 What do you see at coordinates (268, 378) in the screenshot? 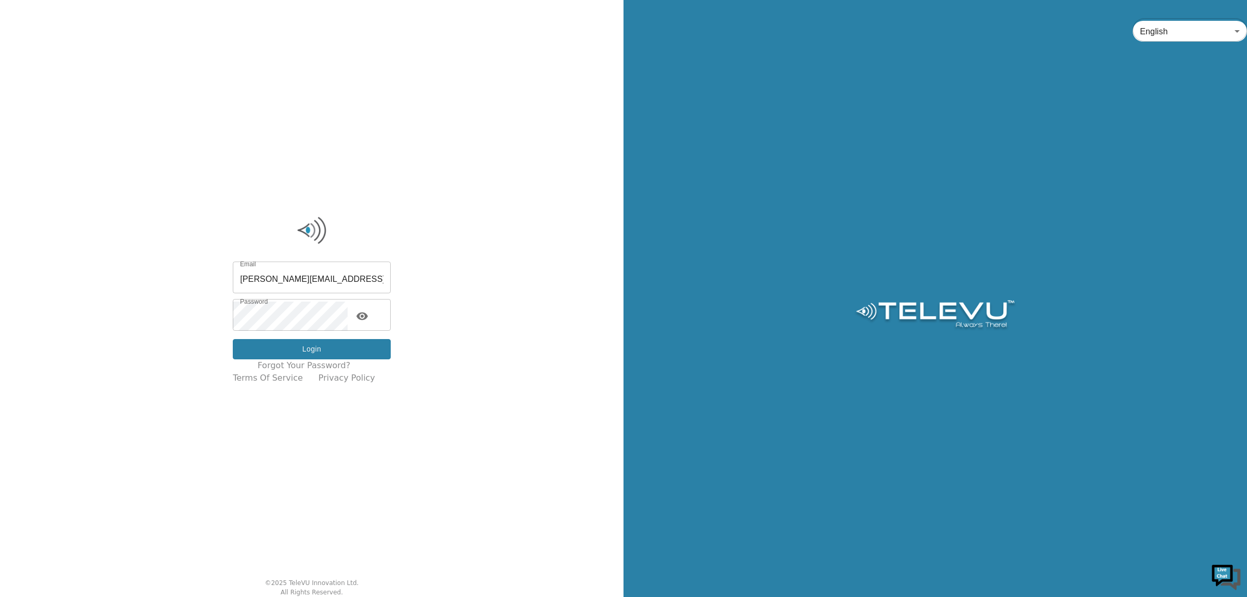
I see `a: Terms of Service` at bounding box center [268, 378].